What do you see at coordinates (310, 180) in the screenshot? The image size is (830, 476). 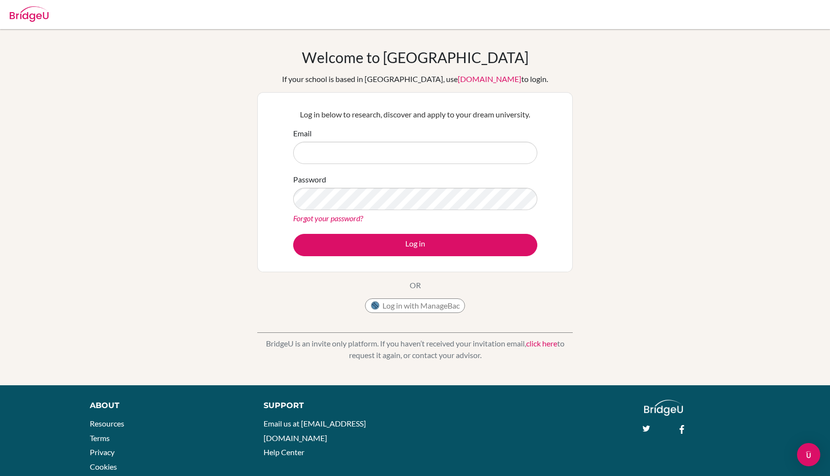 I see `label: Password` at bounding box center [310, 180].